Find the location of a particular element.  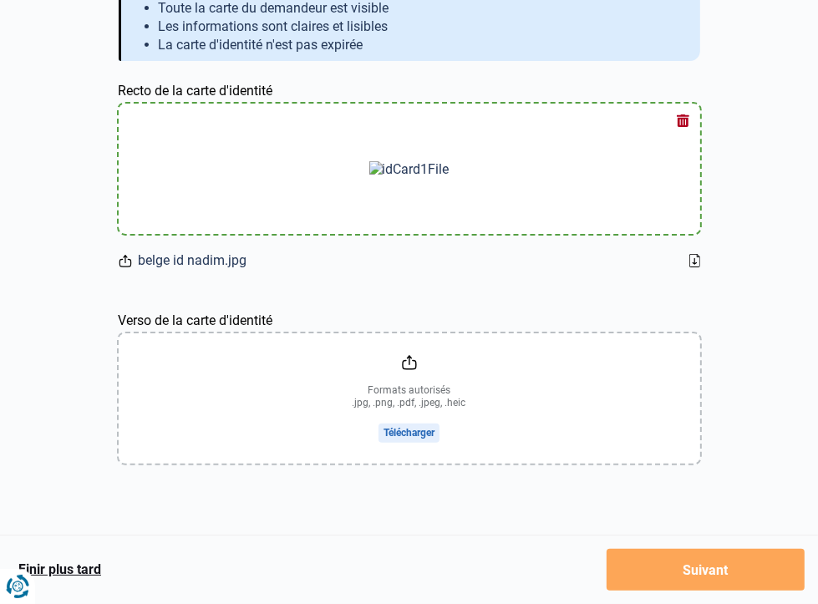

li: La carte d'identité n'est pas expirée is located at coordinates (423, 44).